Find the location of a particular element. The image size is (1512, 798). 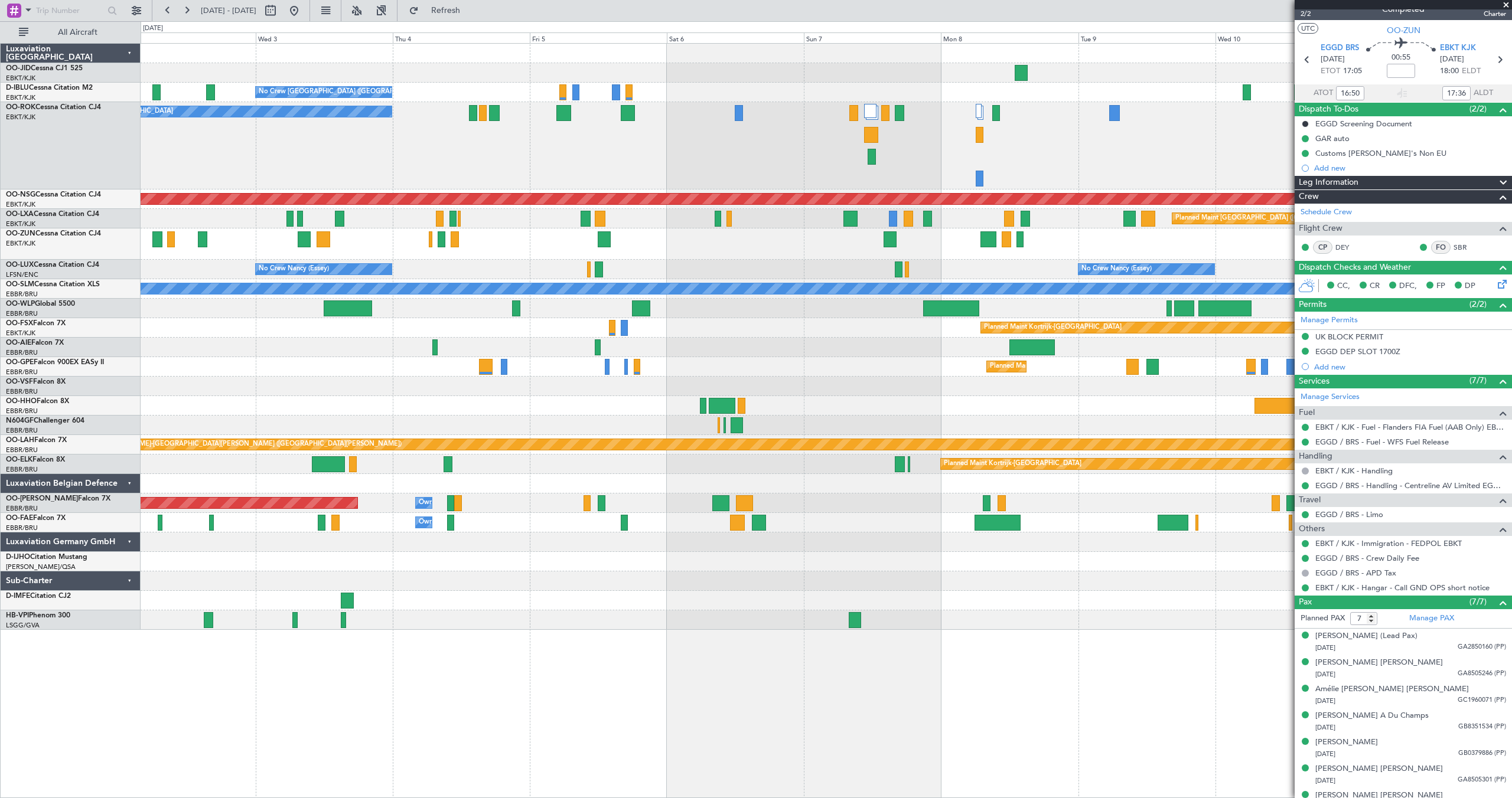

span: 17:05 is located at coordinates (1352, 72).